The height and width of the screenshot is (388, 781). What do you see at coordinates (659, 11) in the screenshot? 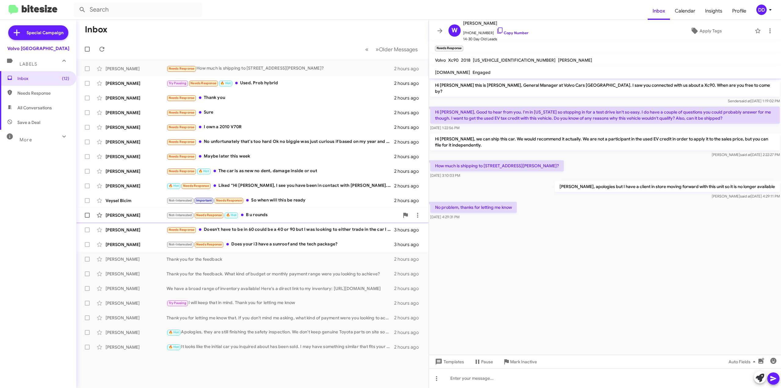
I see `a: Inbox` at bounding box center [659, 11].